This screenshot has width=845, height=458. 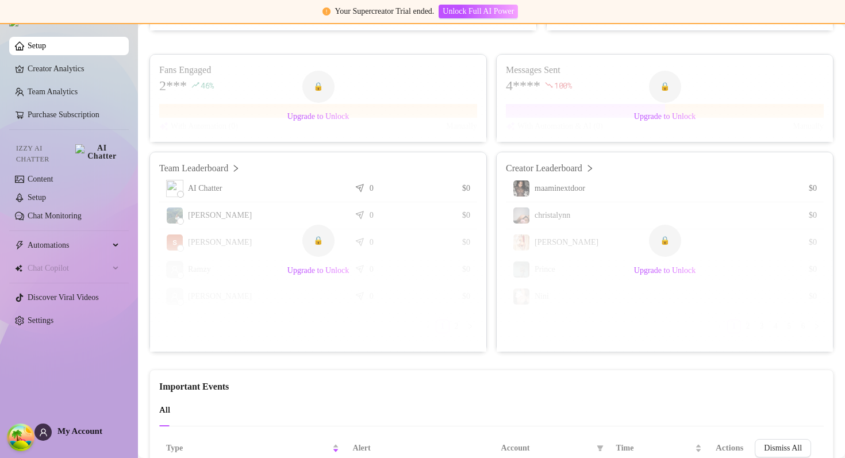 I want to click on button: Unlock Full AI Power, so click(x=478, y=11).